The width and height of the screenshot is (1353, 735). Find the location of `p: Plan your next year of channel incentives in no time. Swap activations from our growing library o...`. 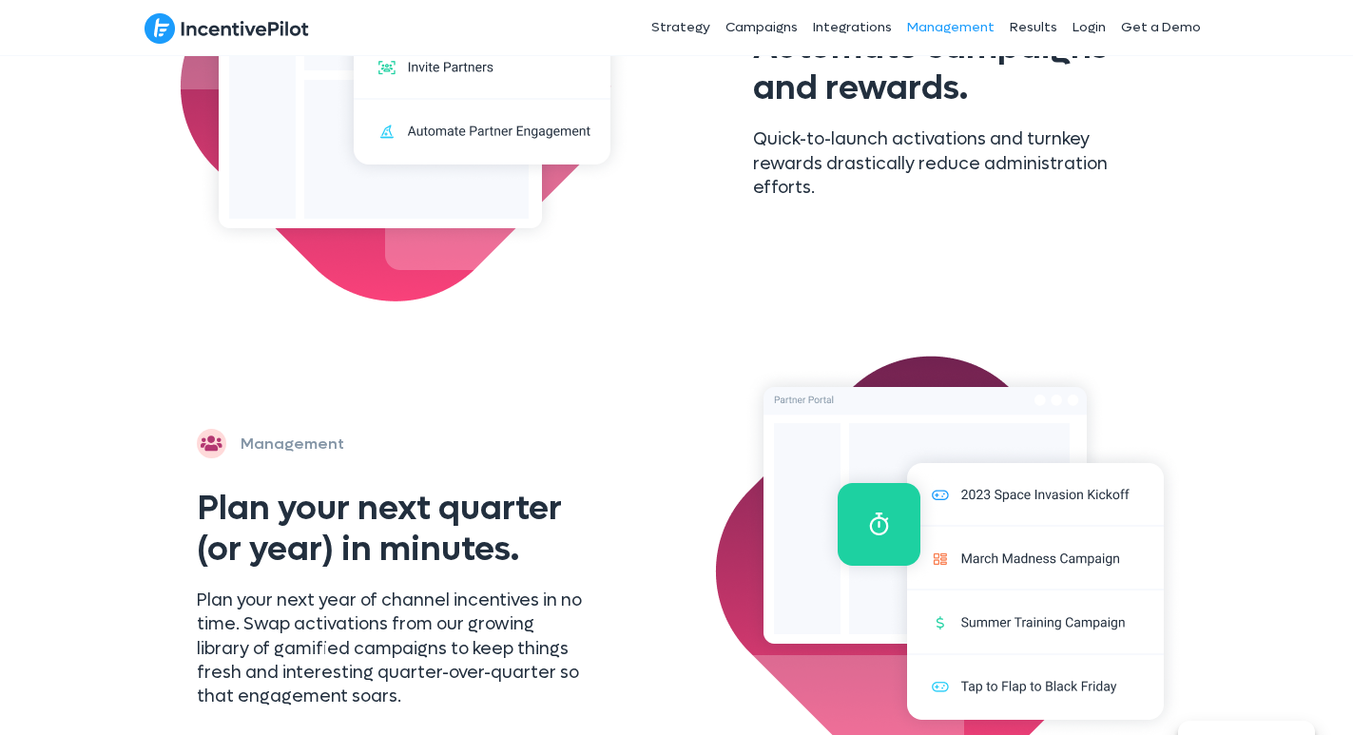

p: Plan your next year of channel incentives in no time. Swap activations from our growing library o... is located at coordinates (389, 649).